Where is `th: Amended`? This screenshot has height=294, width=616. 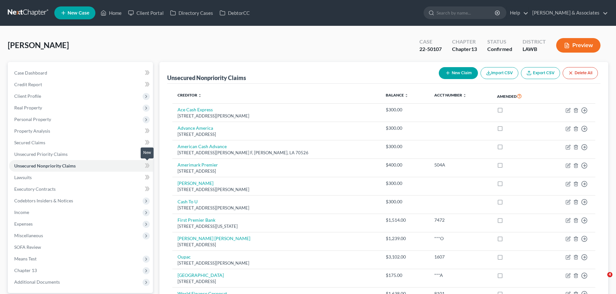 th: Amended is located at coordinates (517, 96).